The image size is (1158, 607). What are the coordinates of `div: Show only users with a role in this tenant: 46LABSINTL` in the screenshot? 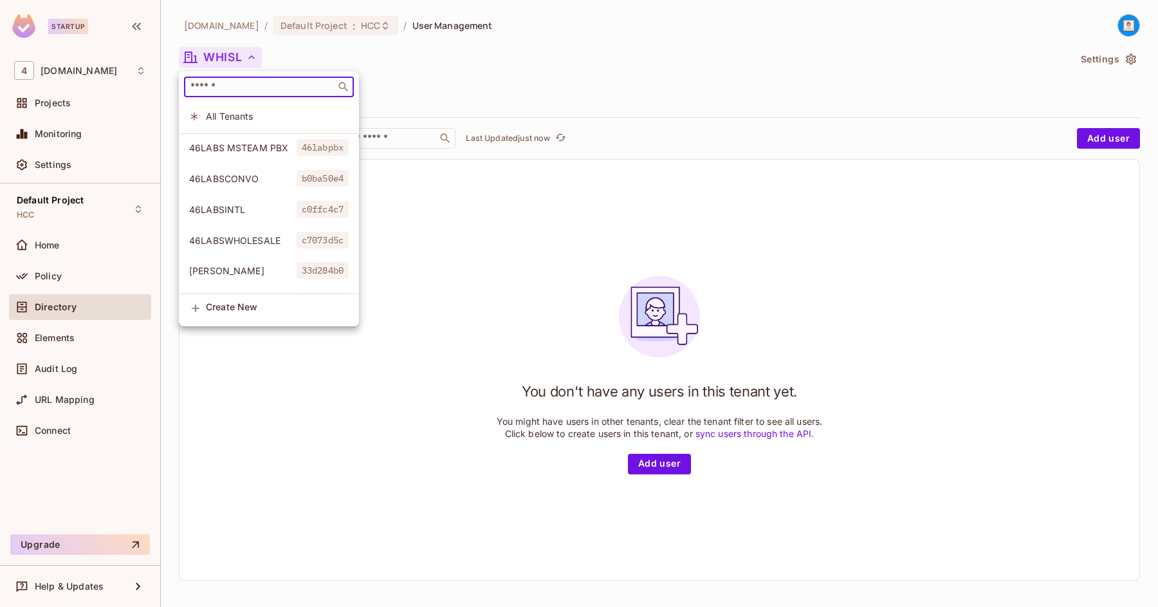 It's located at (269, 209).